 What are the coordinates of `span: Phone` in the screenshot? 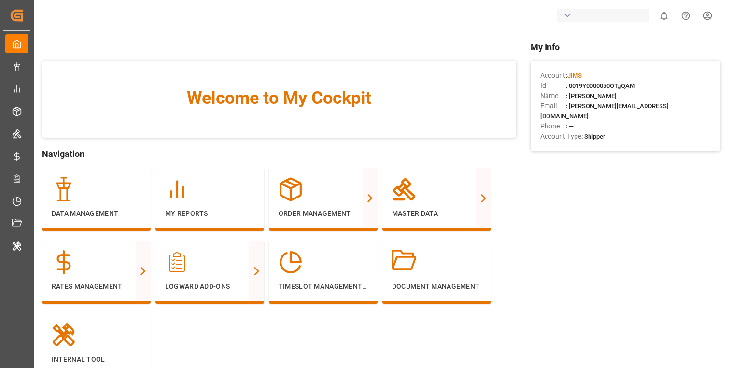 It's located at (553, 126).